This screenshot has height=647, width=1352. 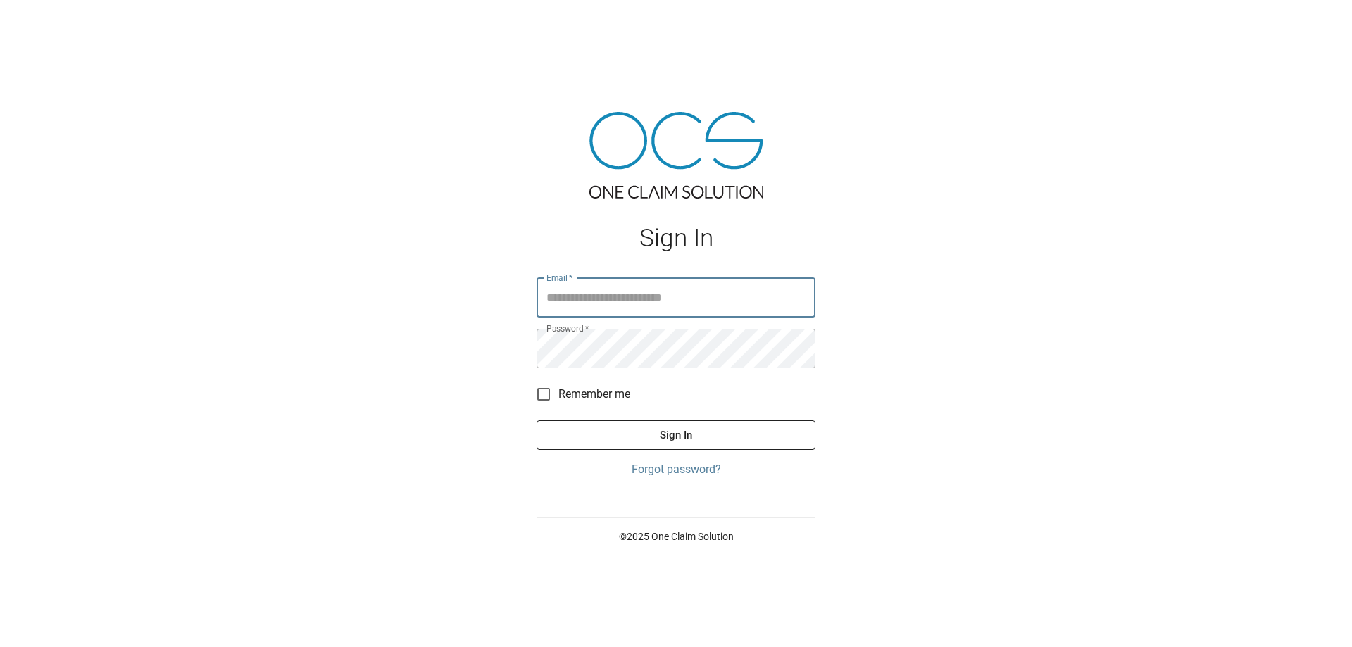 I want to click on p: © 2025 One Claim Solution, so click(x=676, y=537).